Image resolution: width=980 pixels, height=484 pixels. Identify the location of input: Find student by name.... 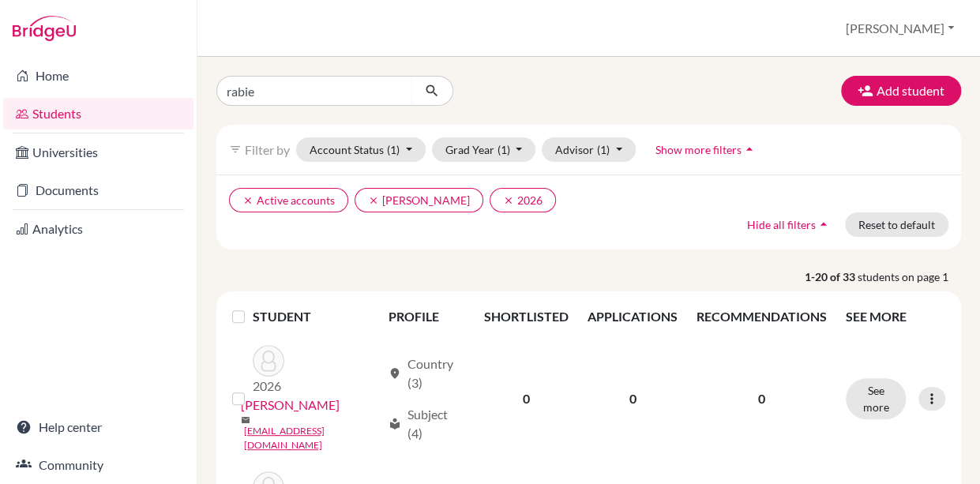
(314, 91).